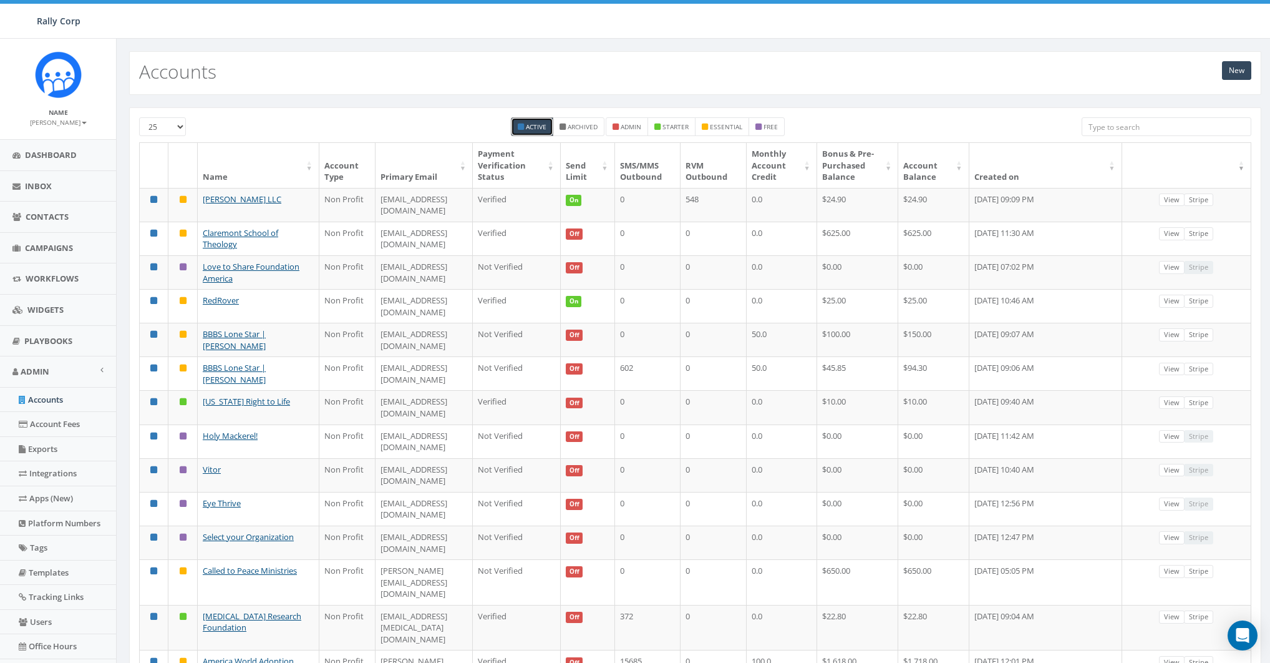 The image size is (1270, 663). What do you see at coordinates (648, 165) in the screenshot?
I see `th: SMS/MMS Outbound` at bounding box center [648, 165].